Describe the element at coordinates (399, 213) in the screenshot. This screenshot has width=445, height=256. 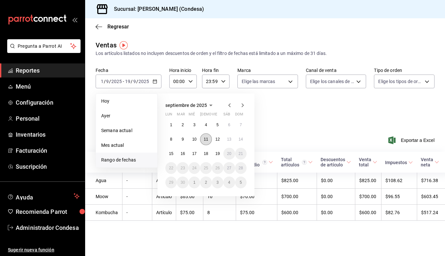
I see `td: $82.76` at that location.